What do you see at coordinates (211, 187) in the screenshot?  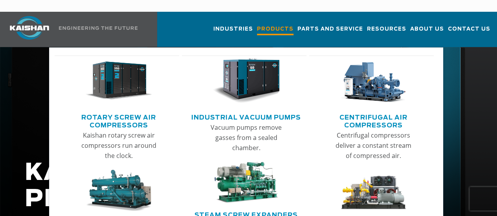 I see `h1: KAISHAN PRODUCTS` at bounding box center [211, 187].